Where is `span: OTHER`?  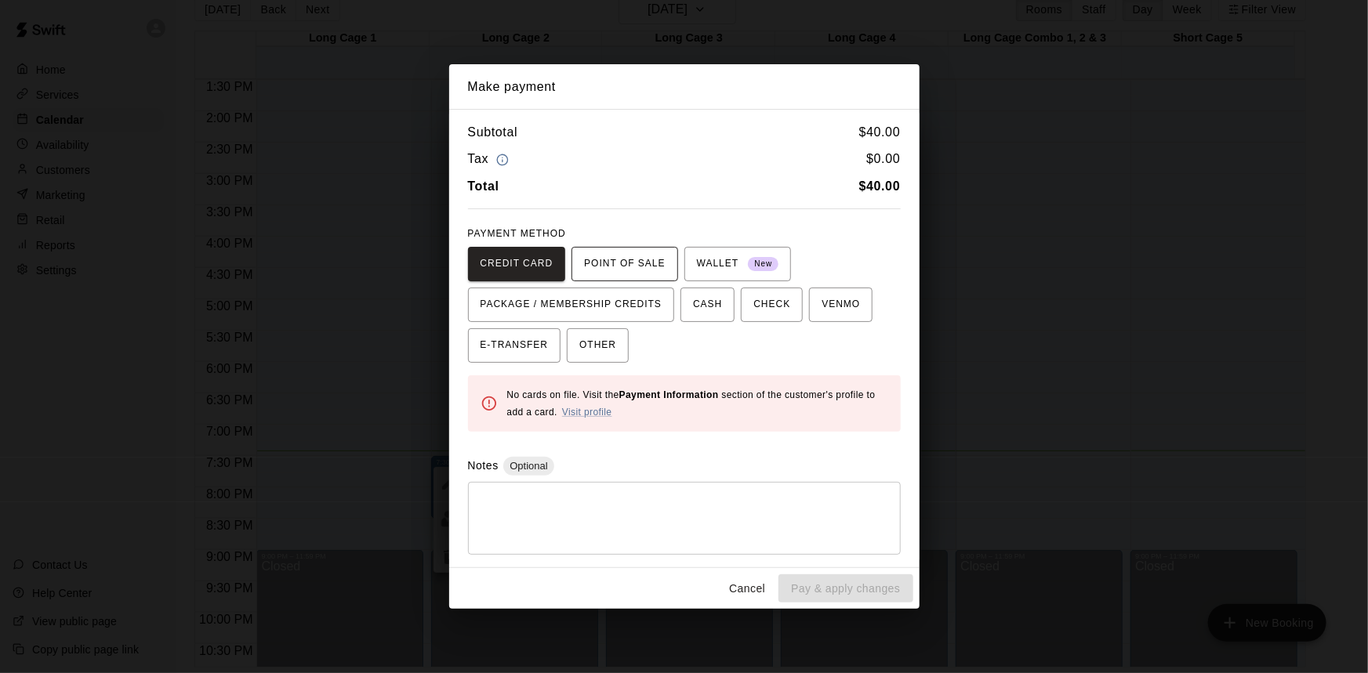
span: OTHER is located at coordinates (597, 346).